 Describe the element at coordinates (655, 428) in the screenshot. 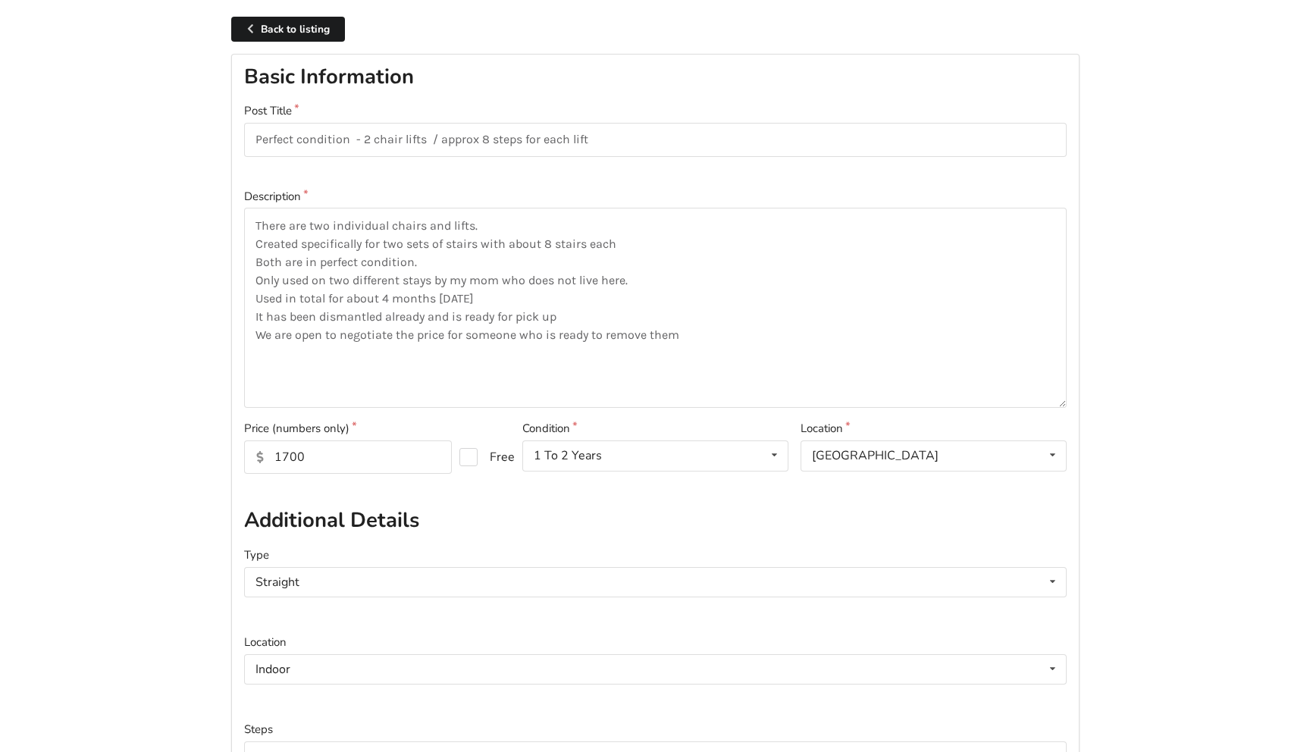

I see `label: Condition` at that location.